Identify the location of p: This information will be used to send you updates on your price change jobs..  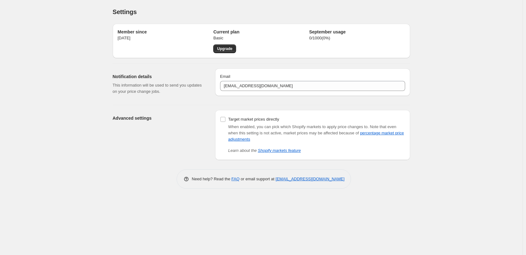
(159, 89).